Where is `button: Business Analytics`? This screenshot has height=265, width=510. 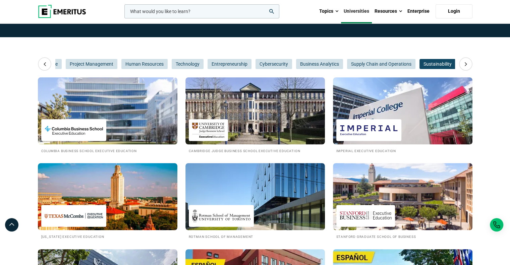
button: Business Analytics is located at coordinates (319, 64).